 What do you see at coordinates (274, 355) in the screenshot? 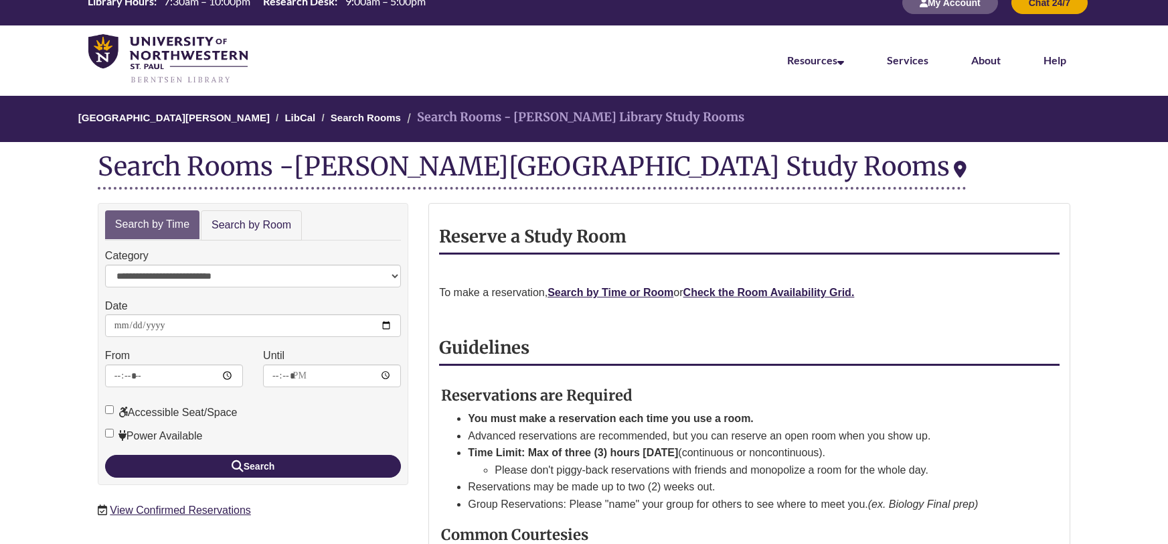
I see `label: Until` at bounding box center [274, 355].